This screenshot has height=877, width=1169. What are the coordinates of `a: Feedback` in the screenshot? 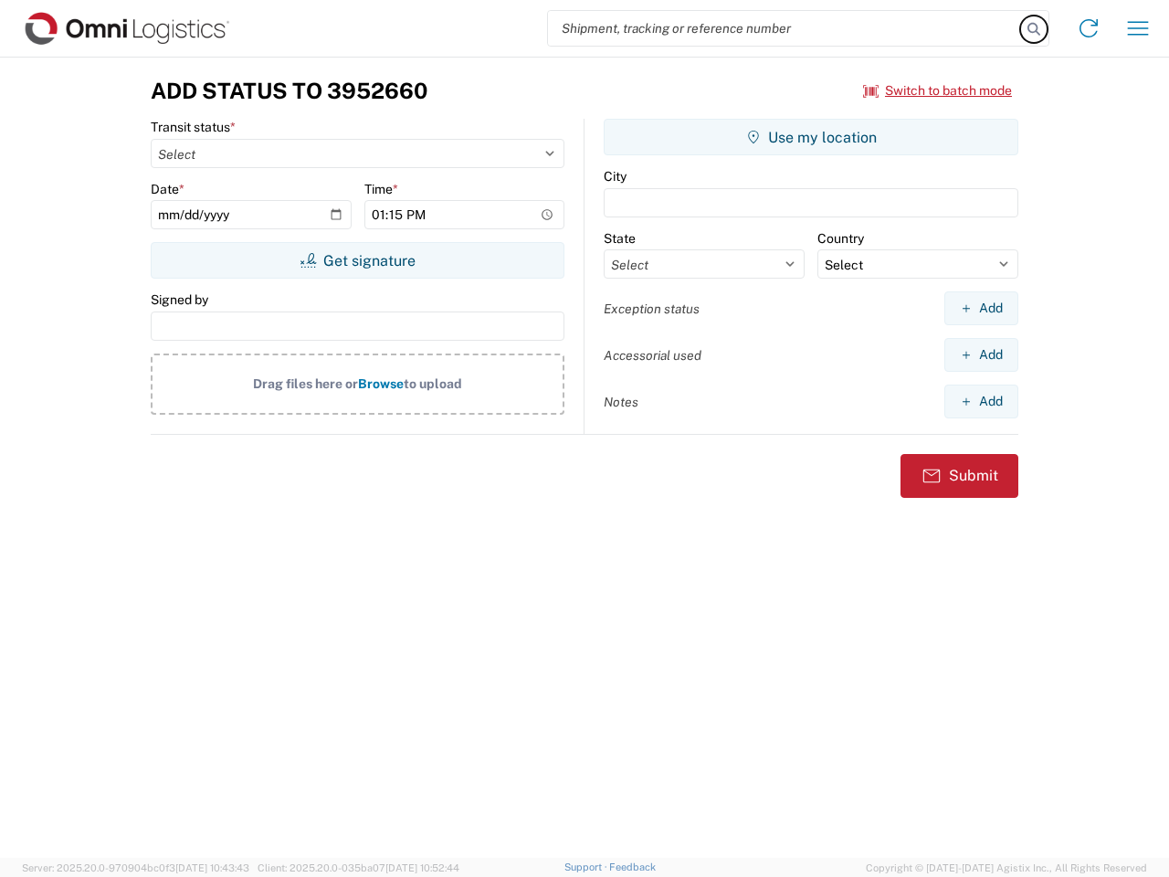 It's located at (632, 867).